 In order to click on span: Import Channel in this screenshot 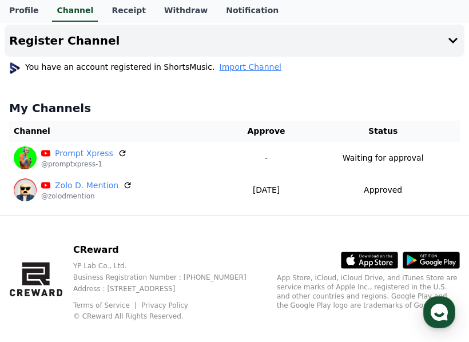, I will do `click(250, 67)`.